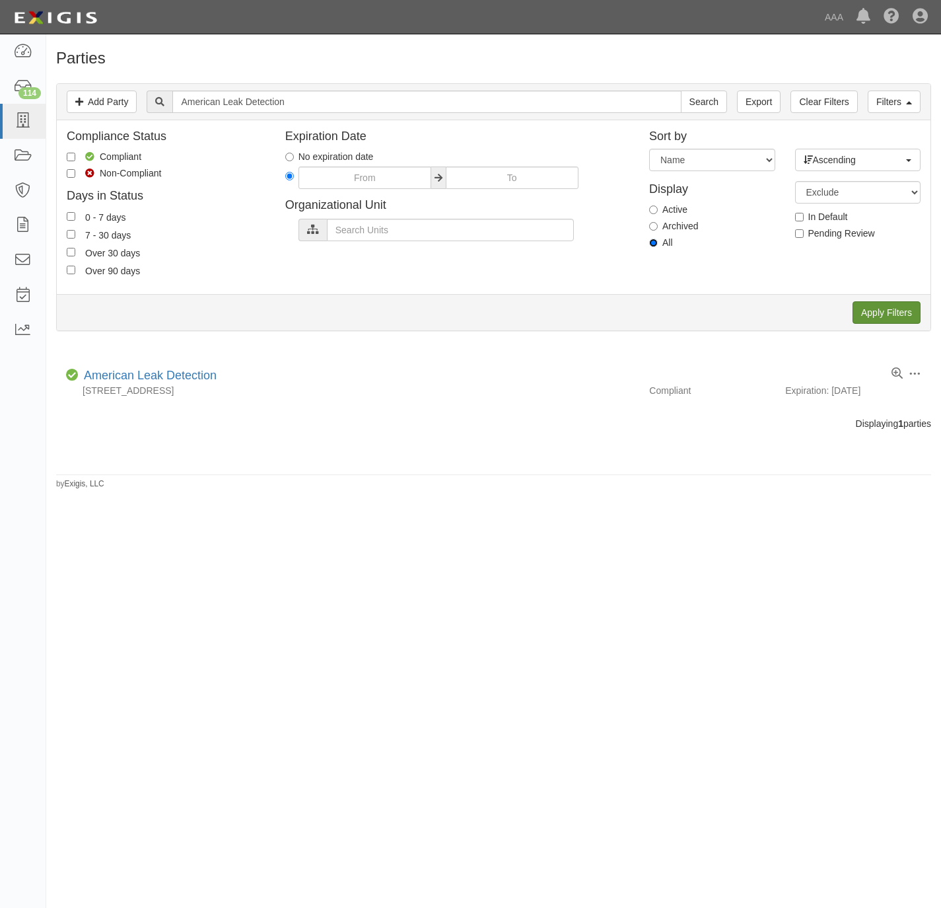  Describe the element at coordinates (330, 157) in the screenshot. I see `label: No expiration date` at that location.